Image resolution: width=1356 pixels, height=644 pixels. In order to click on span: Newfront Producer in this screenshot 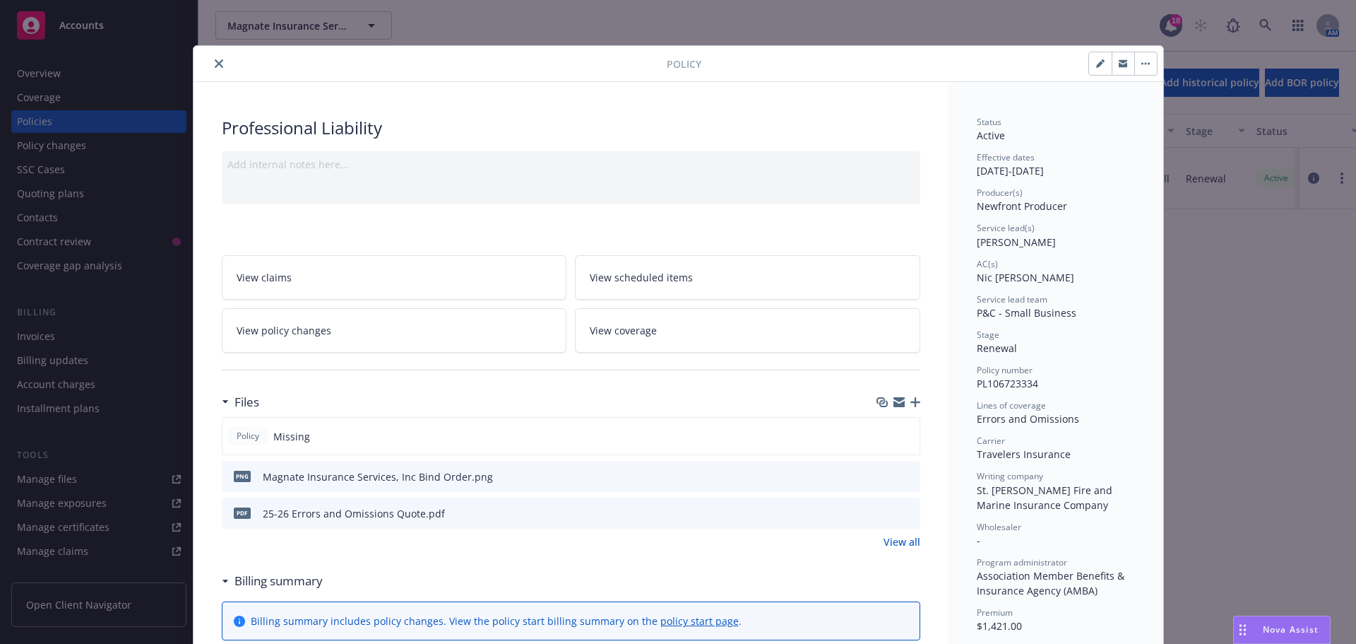, I will do `click(1022, 206)`.